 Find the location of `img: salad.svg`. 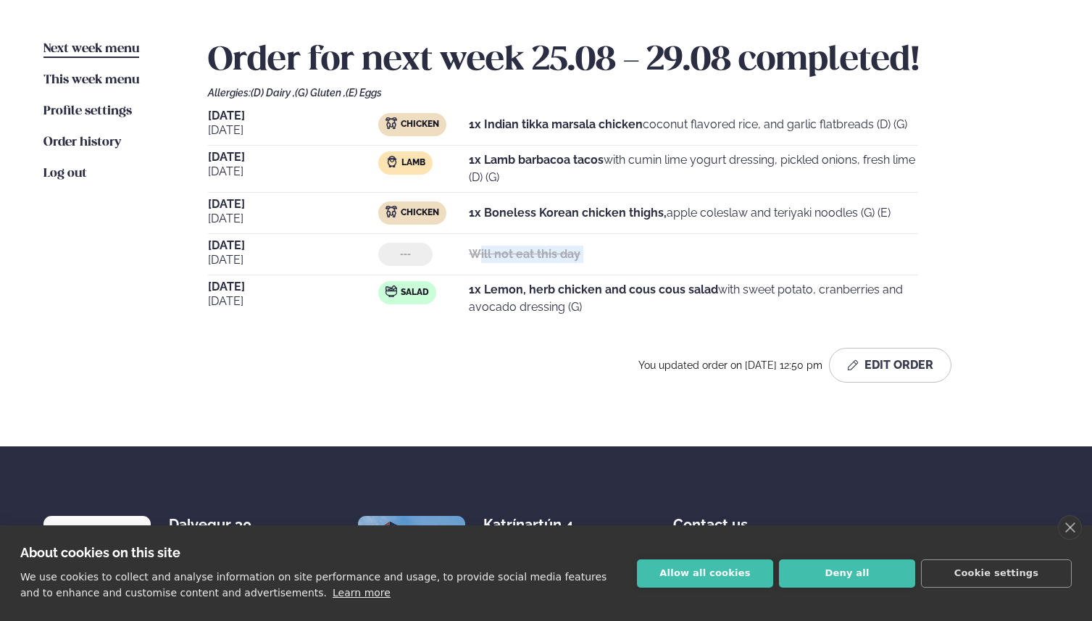

img: salad.svg is located at coordinates (391, 291).